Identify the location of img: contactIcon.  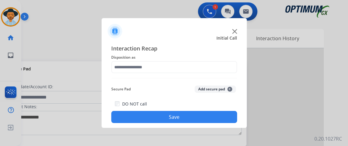
(115, 31).